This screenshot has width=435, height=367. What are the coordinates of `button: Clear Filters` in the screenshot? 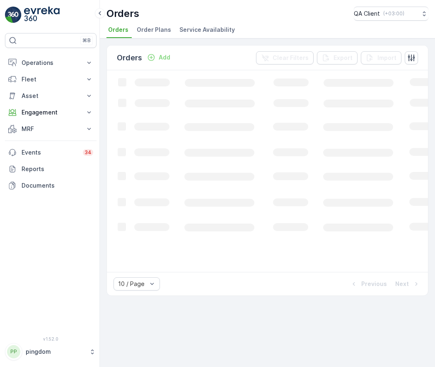 It's located at (284, 58).